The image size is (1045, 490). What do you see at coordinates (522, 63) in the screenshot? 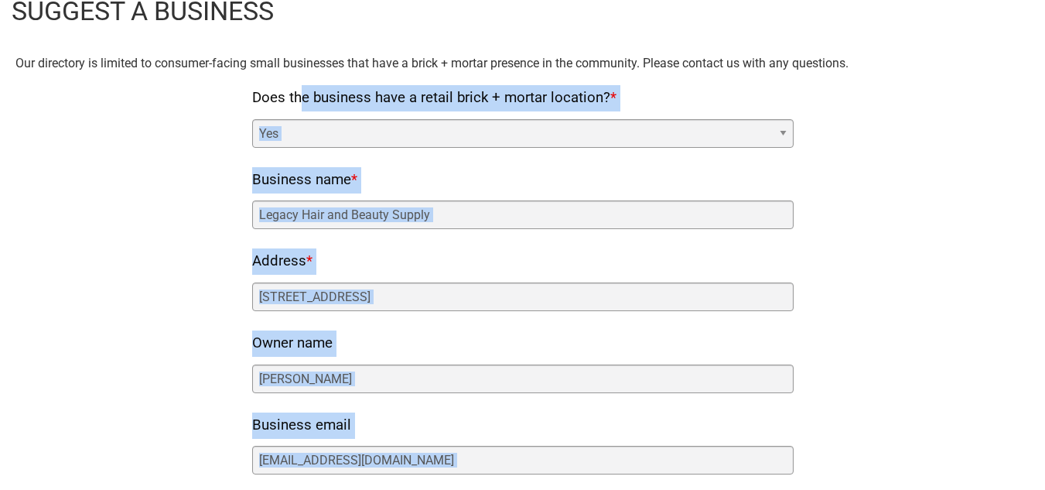
I see `p: Our directory is limited to consumer-facing small businesses that have a brick + mortar presence ...` at bounding box center [522, 63].